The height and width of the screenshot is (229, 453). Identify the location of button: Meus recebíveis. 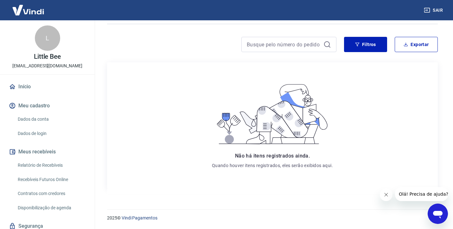
(47, 152).